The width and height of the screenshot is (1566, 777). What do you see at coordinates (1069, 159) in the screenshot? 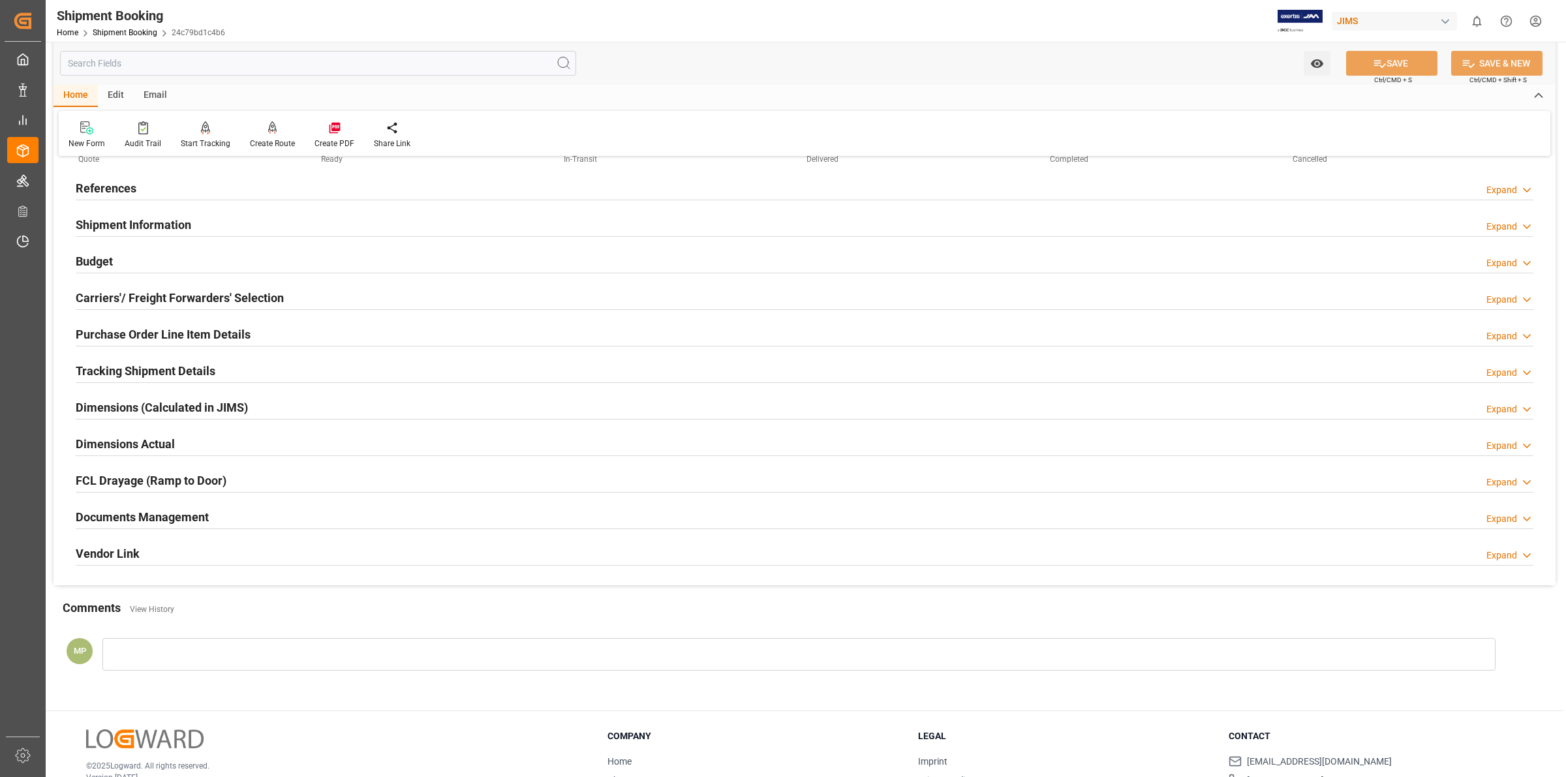
I see `span: Completed` at bounding box center [1069, 159].